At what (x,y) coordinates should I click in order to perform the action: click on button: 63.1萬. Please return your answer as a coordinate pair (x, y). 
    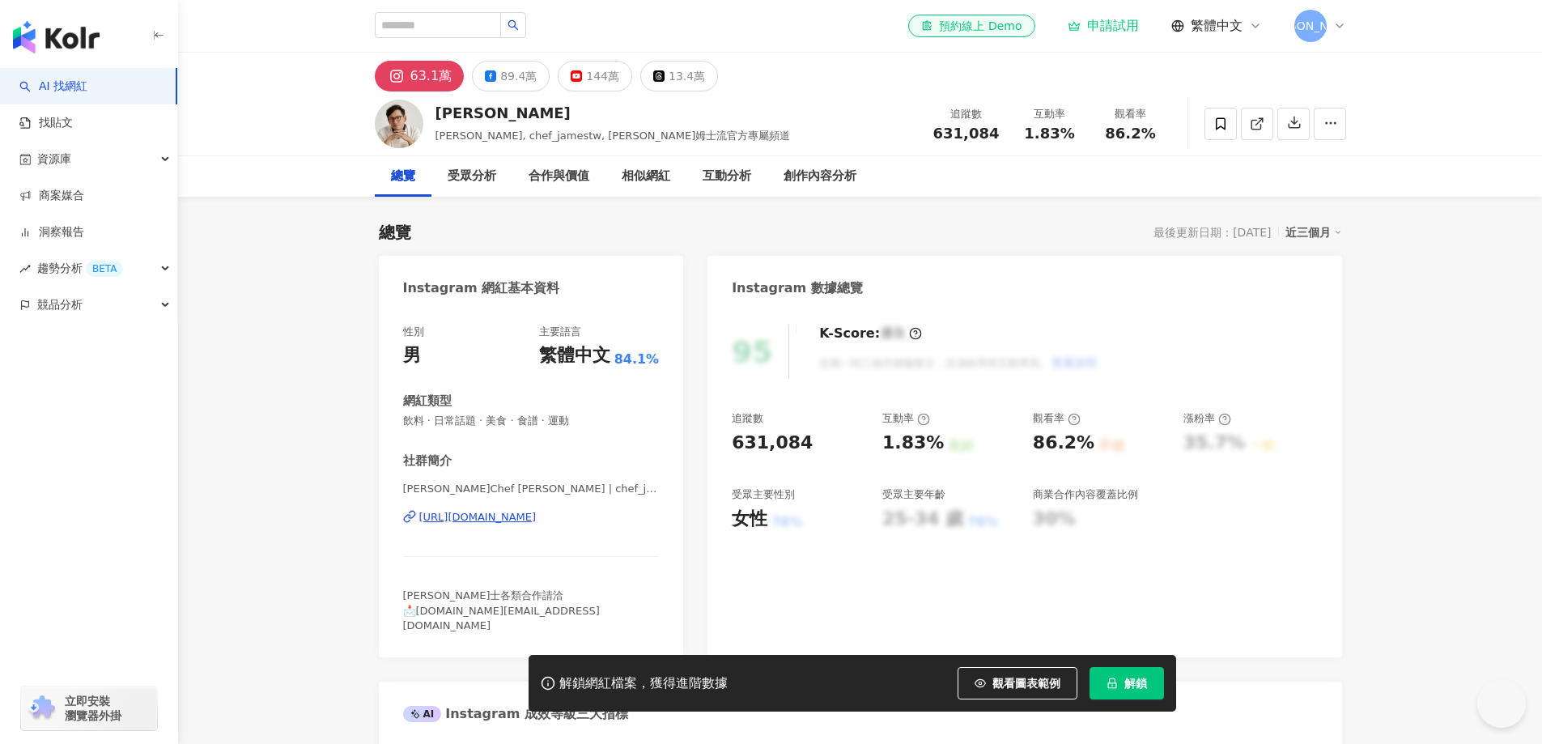
    Looking at the image, I should click on (419, 76).